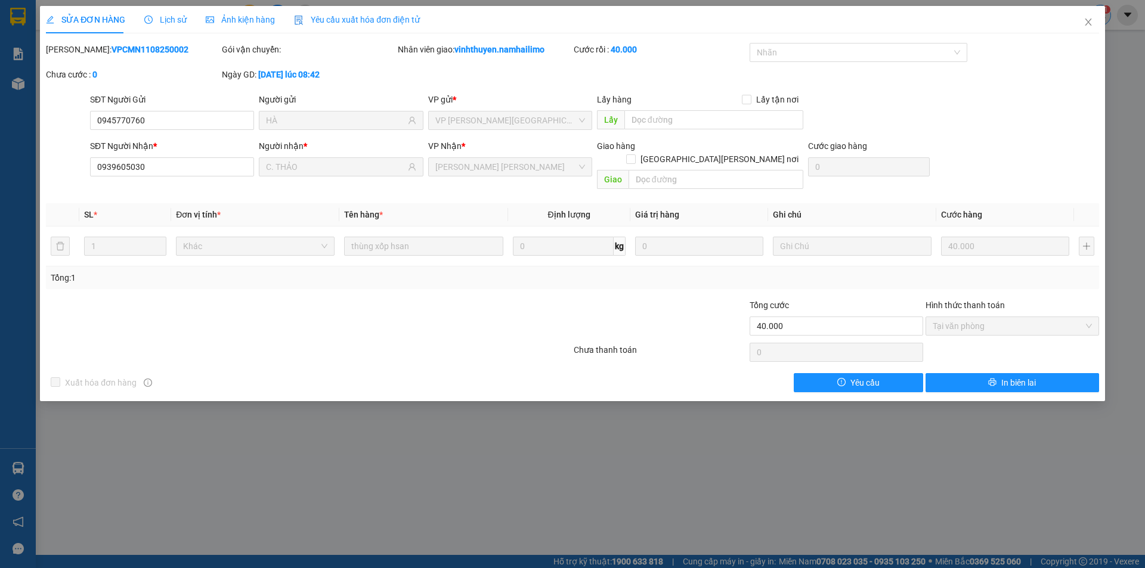 Image resolution: width=1145 pixels, height=568 pixels. Describe the element at coordinates (510, 100) in the screenshot. I see `div: VP gửi` at that location.